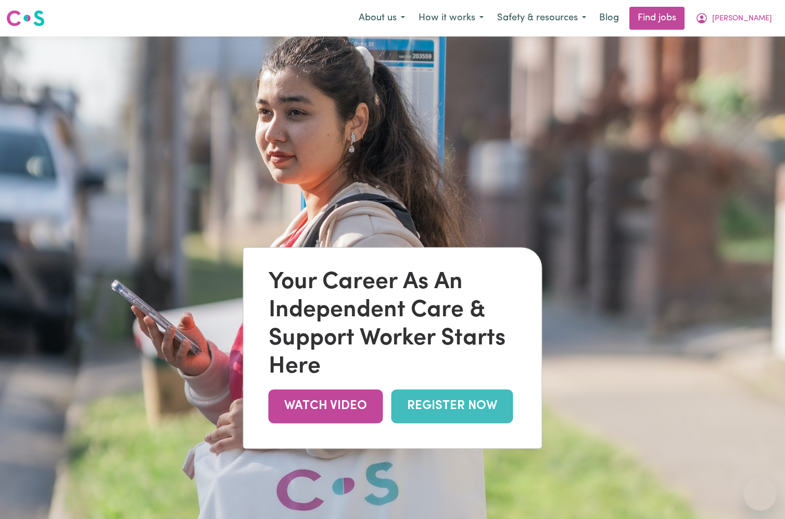 The image size is (785, 519). I want to click on div: Your Career As An Independent Care & Support Worker Starts Here, so click(393, 324).